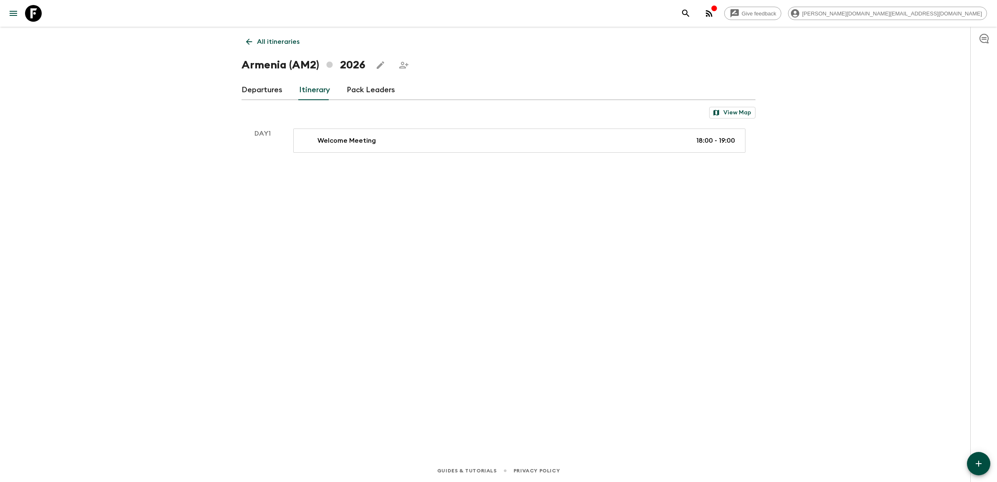  What do you see at coordinates (315, 90) in the screenshot?
I see `a: Itinerary` at bounding box center [315, 90].